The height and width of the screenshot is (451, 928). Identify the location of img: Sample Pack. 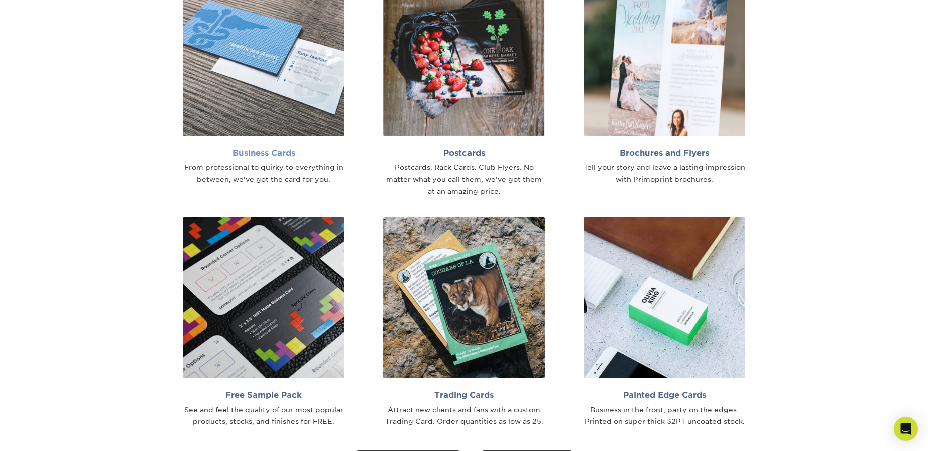
(263, 298).